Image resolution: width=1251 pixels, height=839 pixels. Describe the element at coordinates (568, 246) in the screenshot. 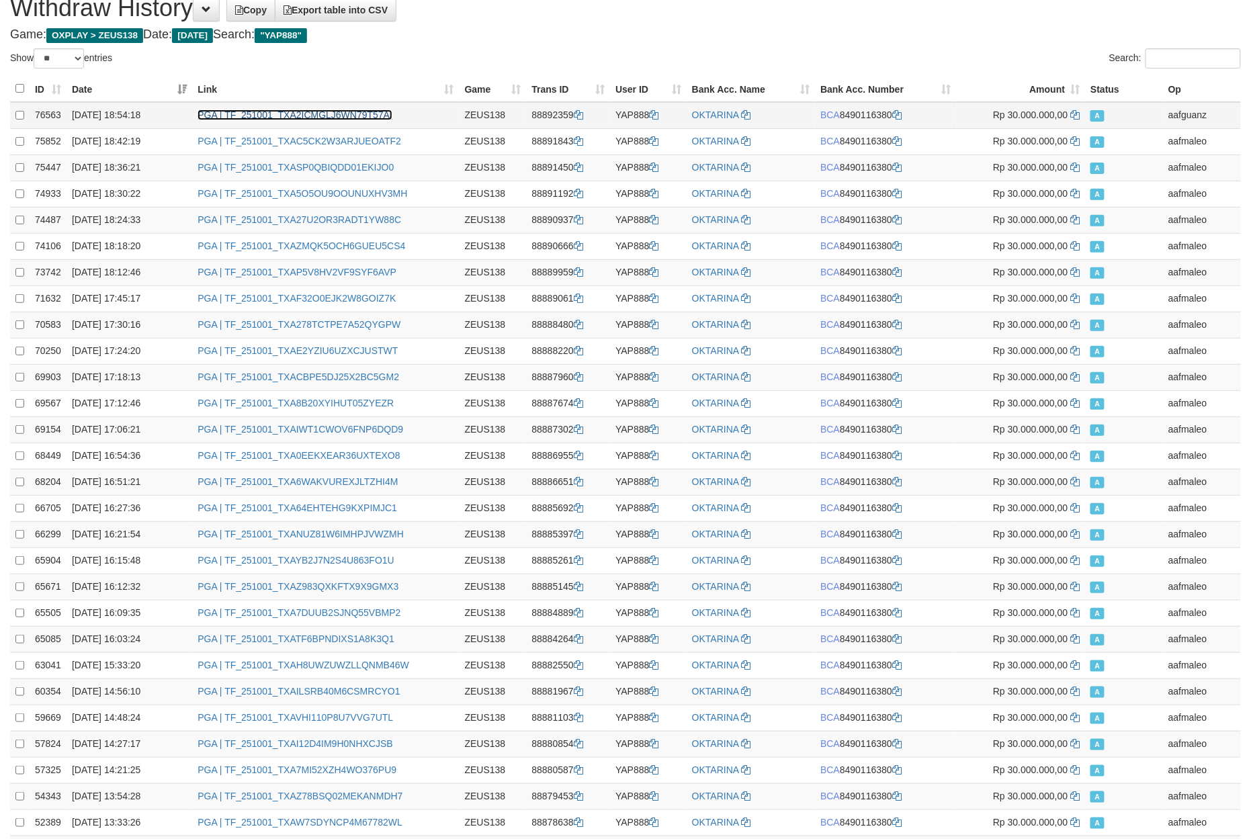

I see `td: 88890666` at that location.